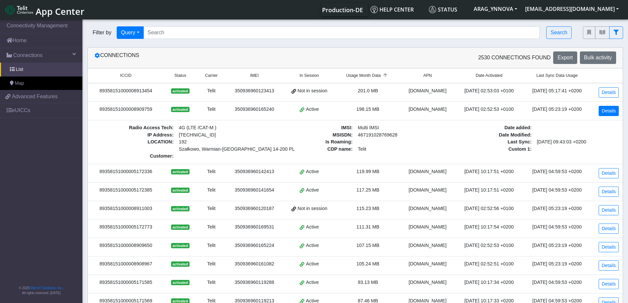 This screenshot has width=628, height=303. Describe the element at coordinates (368, 264) in the screenshot. I see `span: 105.24 MB` at that location.